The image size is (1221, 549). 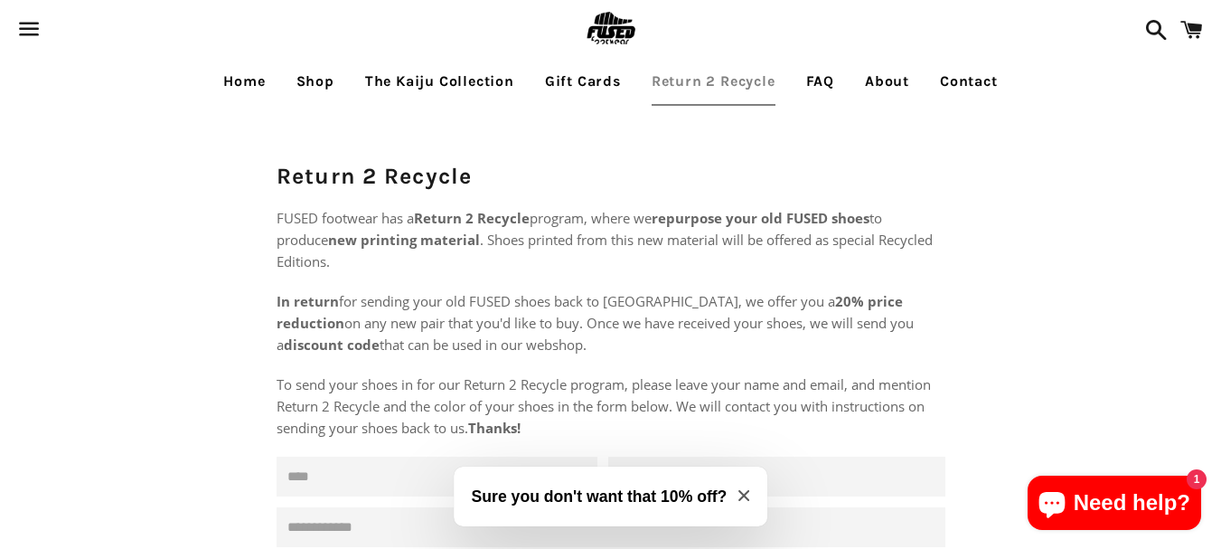 What do you see at coordinates (332, 344) in the screenshot?
I see `strong: discount code` at bounding box center [332, 344].